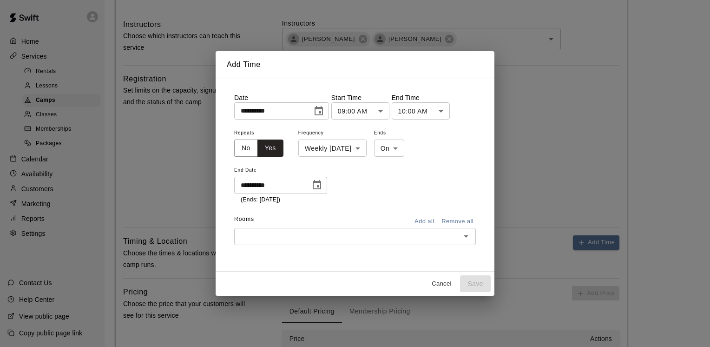  Describe the element at coordinates (360, 98) in the screenshot. I see `p: Start Time` at that location.